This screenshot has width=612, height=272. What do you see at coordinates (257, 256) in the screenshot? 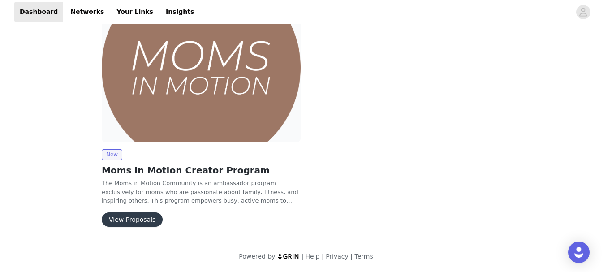
I see `span: Powered by` at bounding box center [257, 256].